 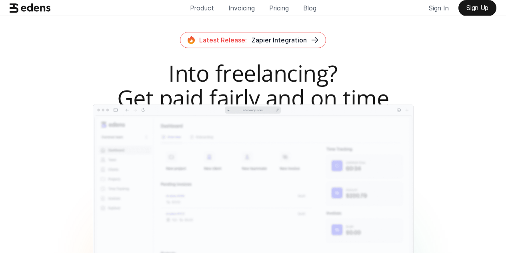 I want to click on span: Zapier Integration, so click(x=279, y=40).